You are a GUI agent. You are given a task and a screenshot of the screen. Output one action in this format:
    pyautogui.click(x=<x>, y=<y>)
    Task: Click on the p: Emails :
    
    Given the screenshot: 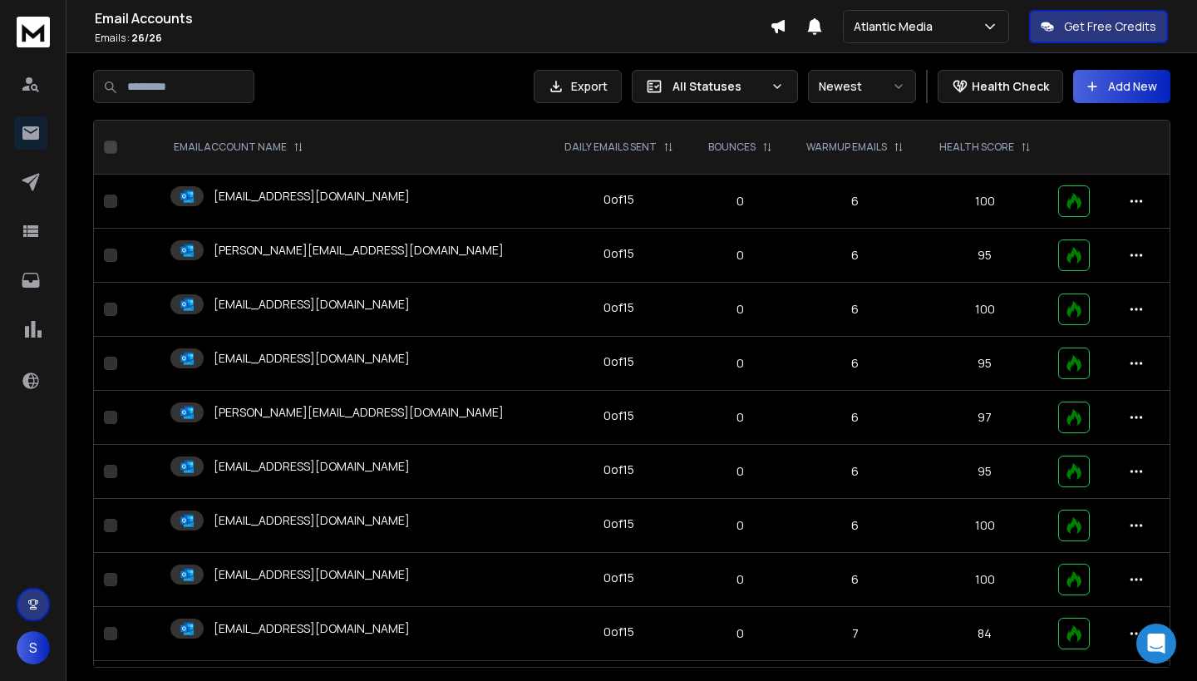 What is the action you would take?
    pyautogui.click(x=432, y=38)
    